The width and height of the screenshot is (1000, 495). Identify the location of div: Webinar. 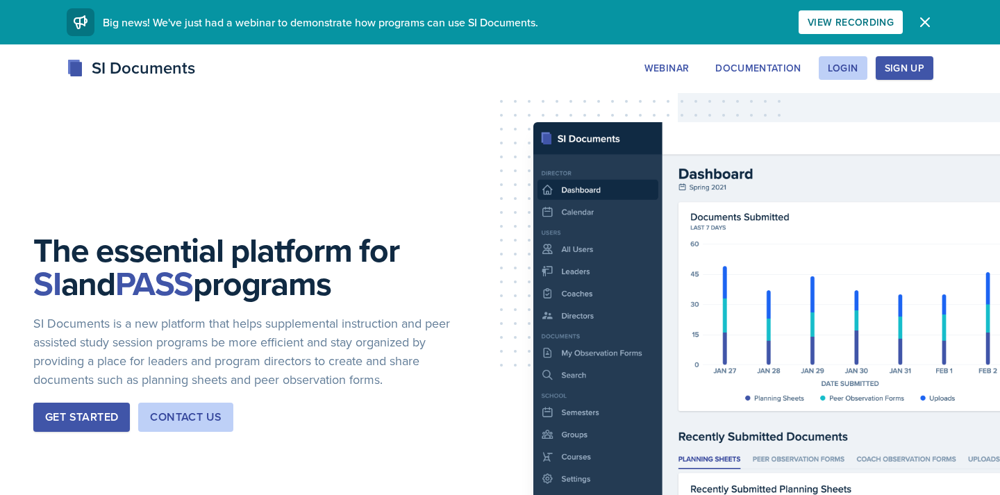
(667, 68).